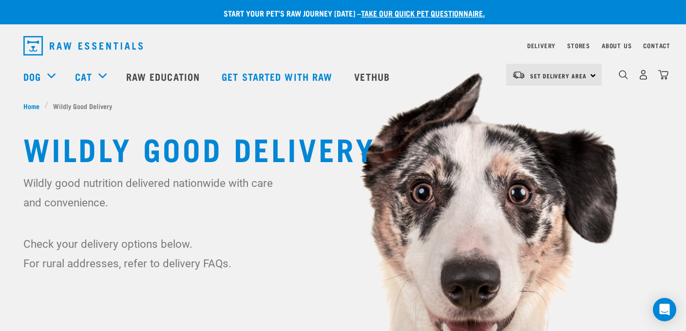 The image size is (686, 331). What do you see at coordinates (32, 76) in the screenshot?
I see `a: Dog` at bounding box center [32, 76].